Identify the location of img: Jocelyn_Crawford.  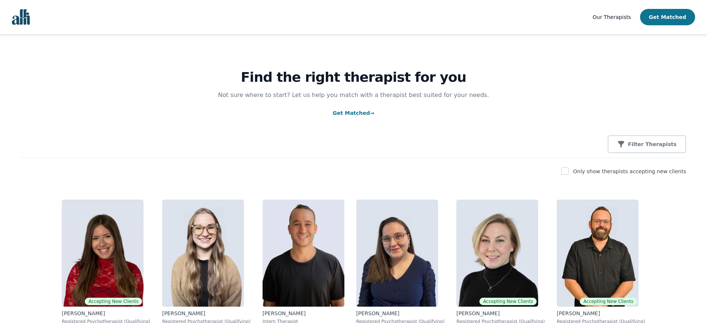
(497, 253).